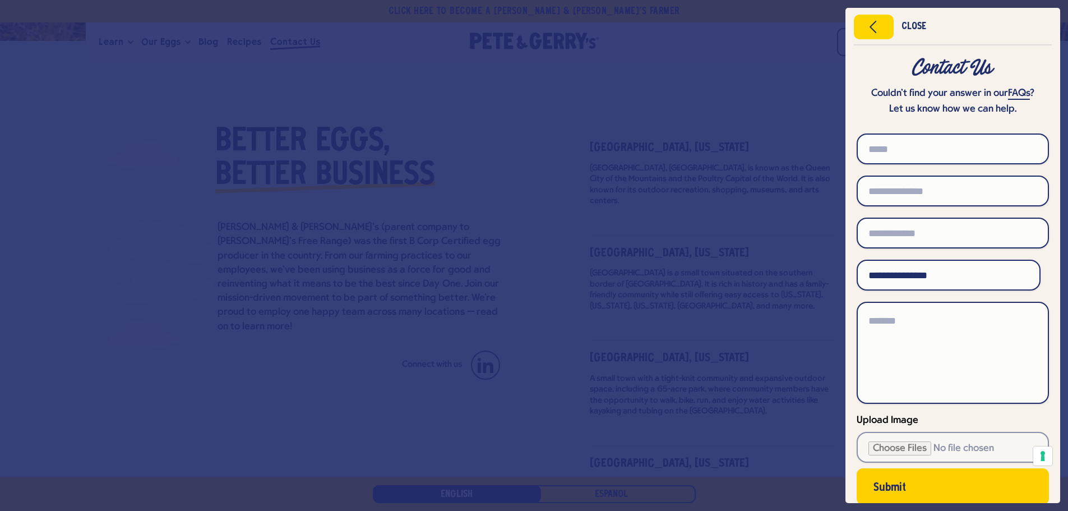 The width and height of the screenshot is (1068, 511). I want to click on div: Close, so click(914, 27).